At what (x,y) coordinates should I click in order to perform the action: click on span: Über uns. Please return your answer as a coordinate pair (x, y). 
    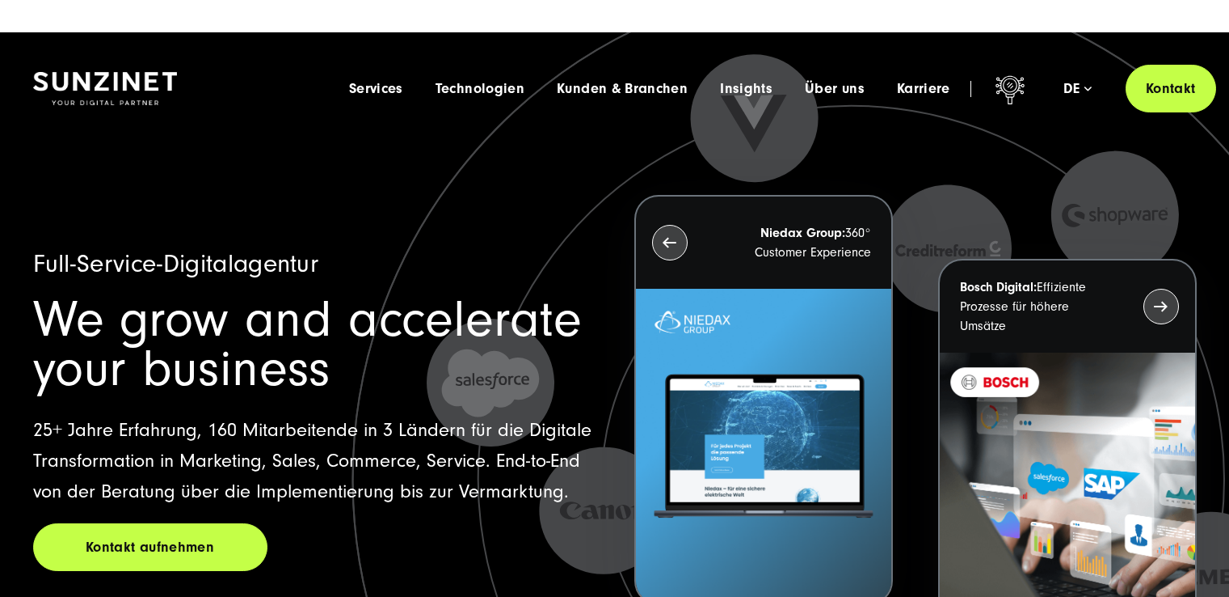
    Looking at the image, I should click on (835, 89).